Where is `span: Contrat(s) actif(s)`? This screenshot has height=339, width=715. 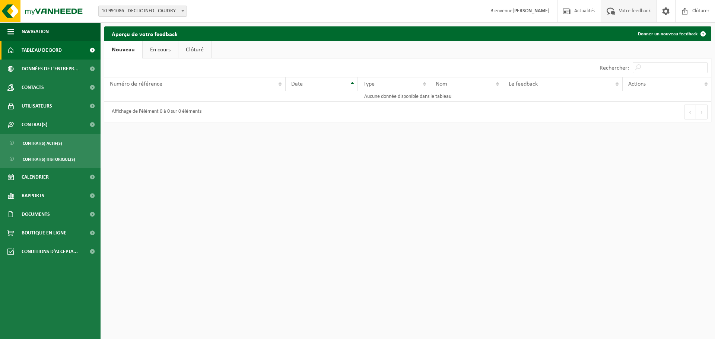 span: Contrat(s) actif(s) is located at coordinates (42, 143).